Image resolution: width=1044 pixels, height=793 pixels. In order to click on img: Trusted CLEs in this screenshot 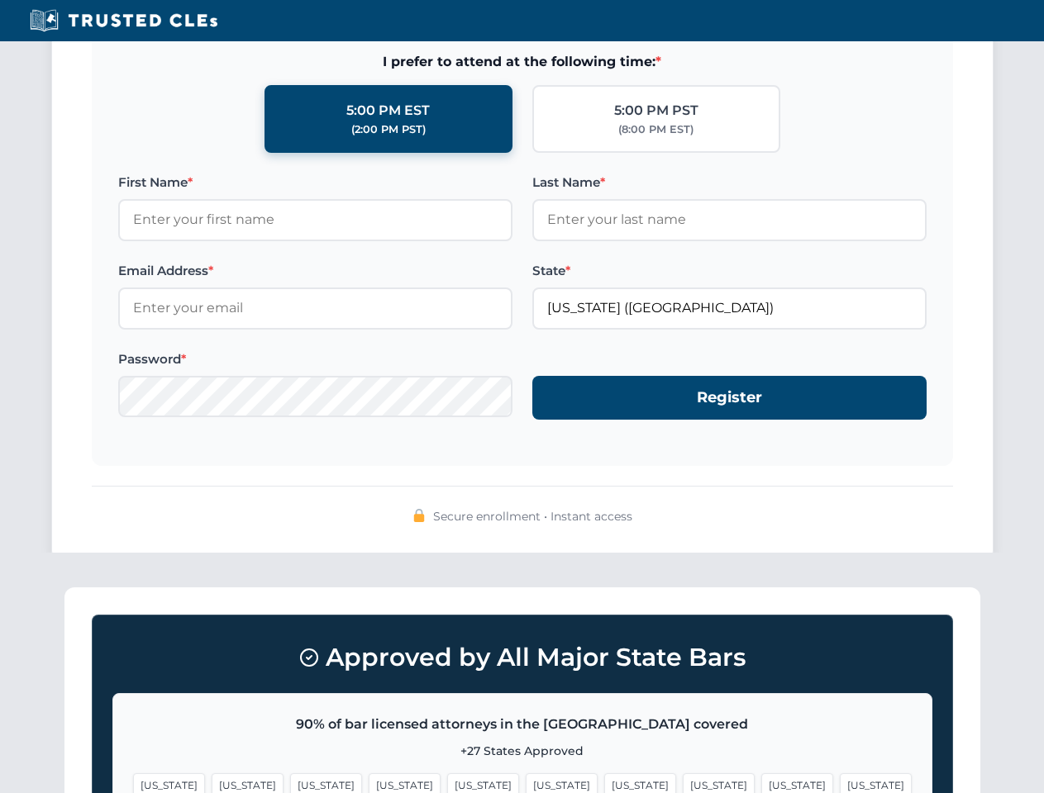, I will do `click(123, 21)`.